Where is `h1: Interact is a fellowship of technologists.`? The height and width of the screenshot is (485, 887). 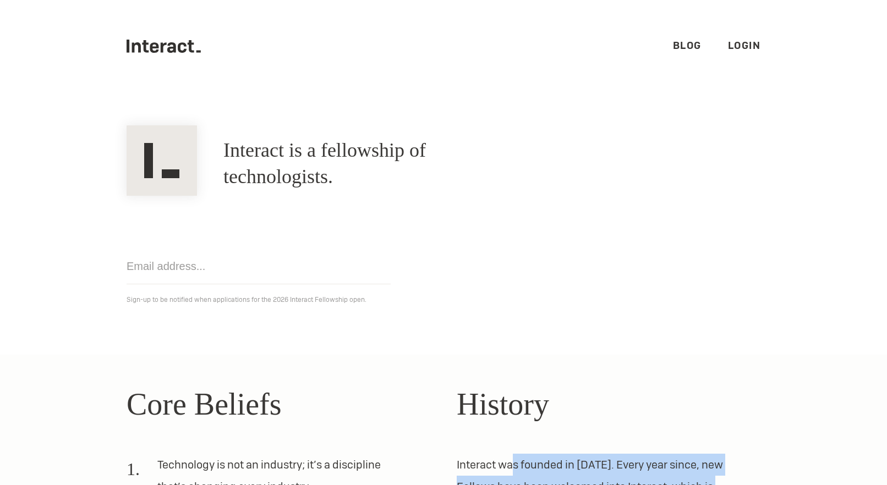
h1: Interact is a fellowship of technologists. is located at coordinates (372, 164).